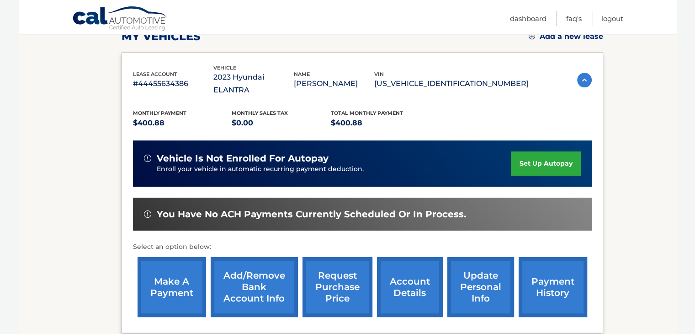 The width and height of the screenshot is (695, 334). Describe the element at coordinates (367, 113) in the screenshot. I see `span: Total Monthly Payment` at that location.